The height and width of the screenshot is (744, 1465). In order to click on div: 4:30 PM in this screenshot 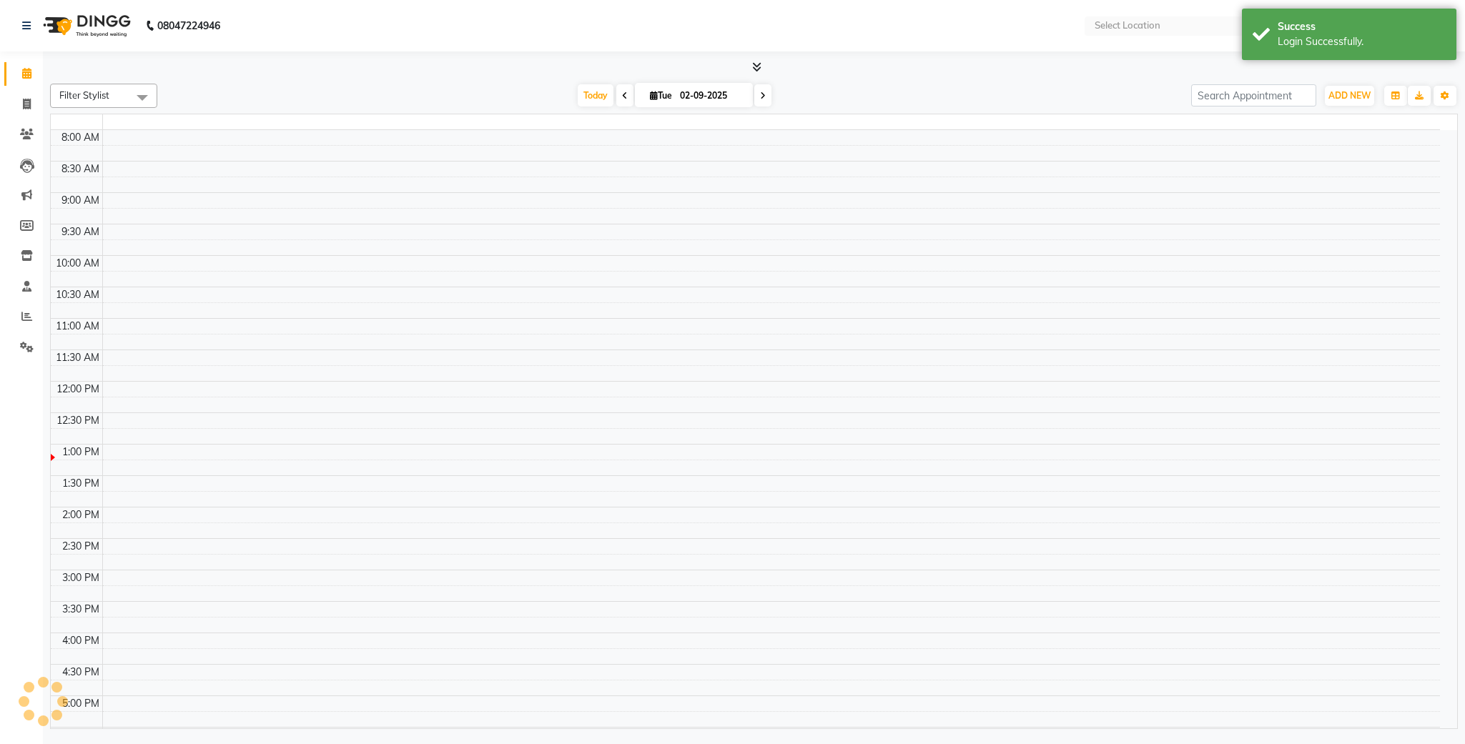, I will do `click(81, 672)`.